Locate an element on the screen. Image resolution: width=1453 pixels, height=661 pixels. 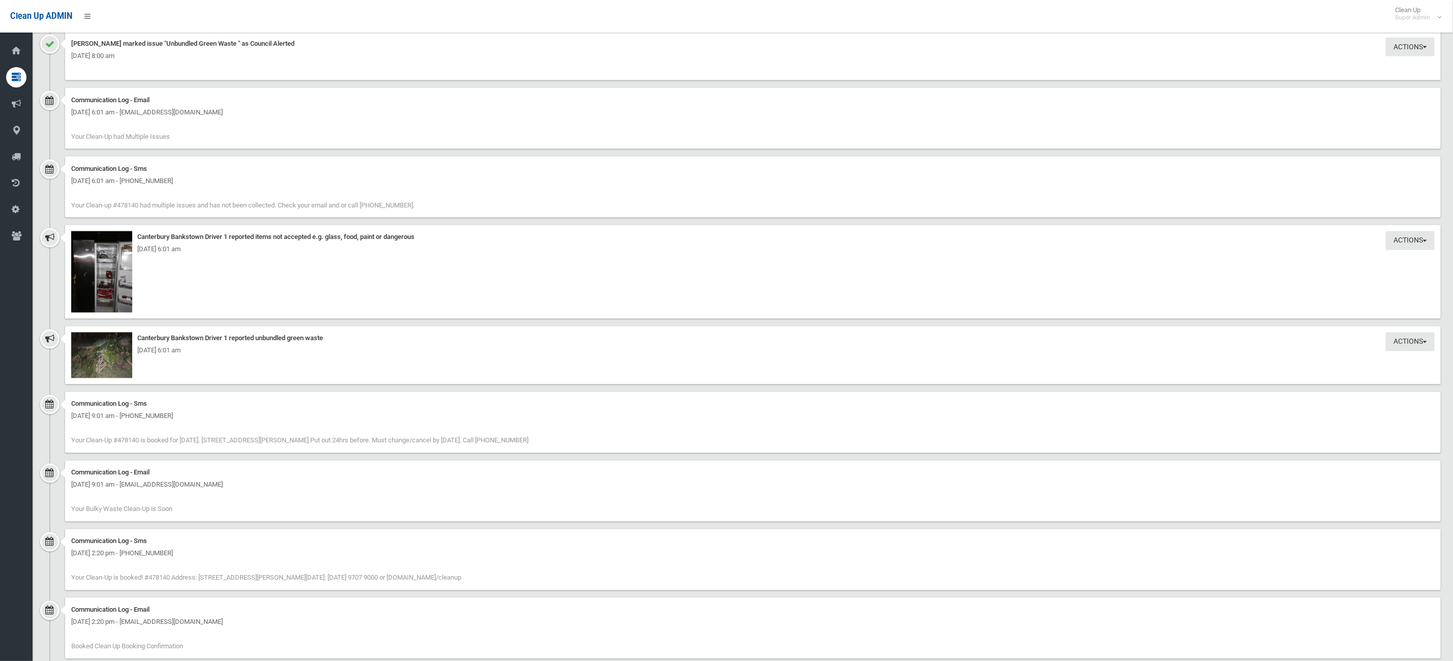
span: Clean Up ADMIN is located at coordinates (41, 16).